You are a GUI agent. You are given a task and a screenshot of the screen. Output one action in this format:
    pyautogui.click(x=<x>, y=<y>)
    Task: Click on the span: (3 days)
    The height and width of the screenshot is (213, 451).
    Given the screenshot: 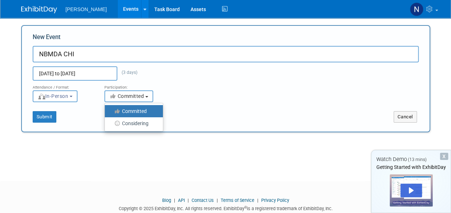 What is the action you would take?
    pyautogui.click(x=127, y=72)
    